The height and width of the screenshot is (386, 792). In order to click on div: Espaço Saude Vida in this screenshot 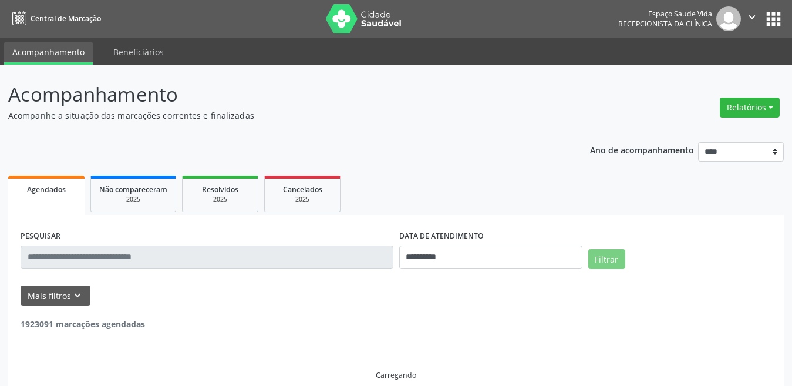, I will do `click(665, 14)`.